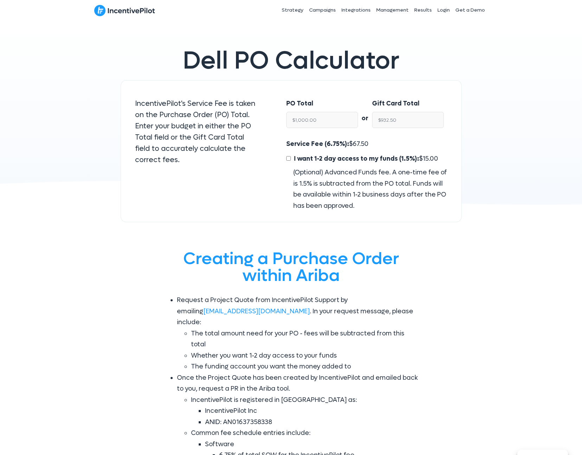  Describe the element at coordinates (291, 267) in the screenshot. I see `span: Creating a Purchase Order within Ariba` at that location.